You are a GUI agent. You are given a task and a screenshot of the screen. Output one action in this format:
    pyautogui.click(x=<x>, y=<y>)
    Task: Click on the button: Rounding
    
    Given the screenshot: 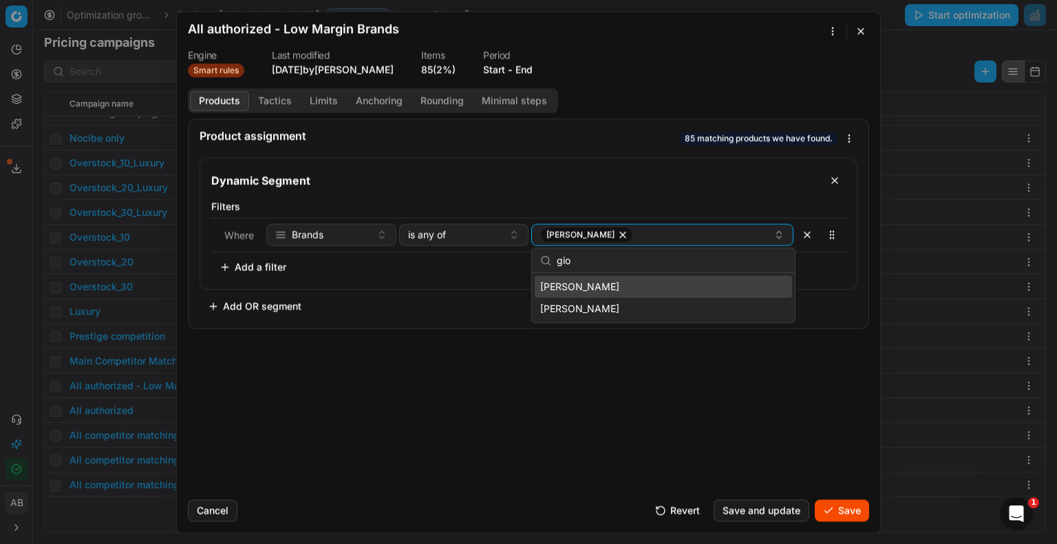 What is the action you would take?
    pyautogui.click(x=442, y=100)
    